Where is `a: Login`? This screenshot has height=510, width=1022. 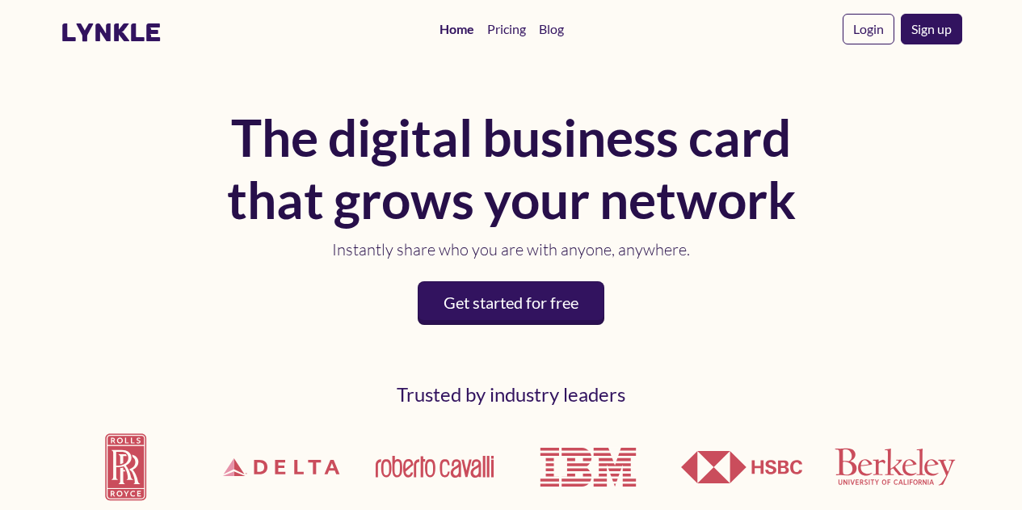
a: Login is located at coordinates (869, 29).